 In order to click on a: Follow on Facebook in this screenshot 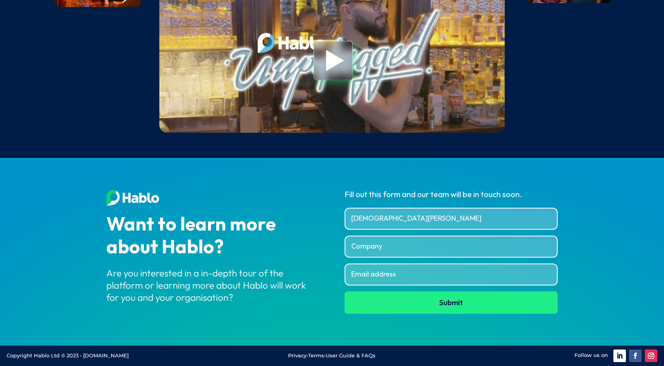, I will do `click(635, 355)`.